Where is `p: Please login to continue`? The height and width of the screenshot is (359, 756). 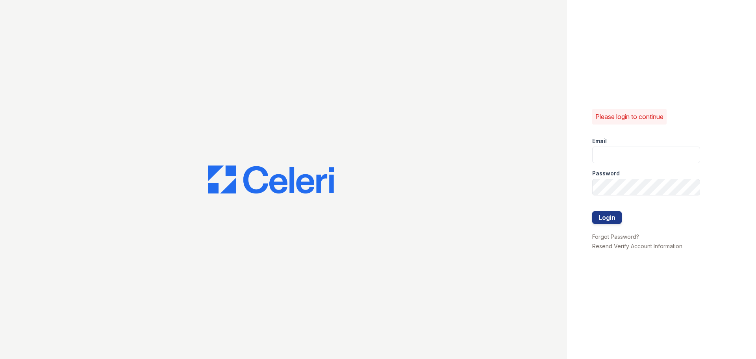 p: Please login to continue is located at coordinates (629, 116).